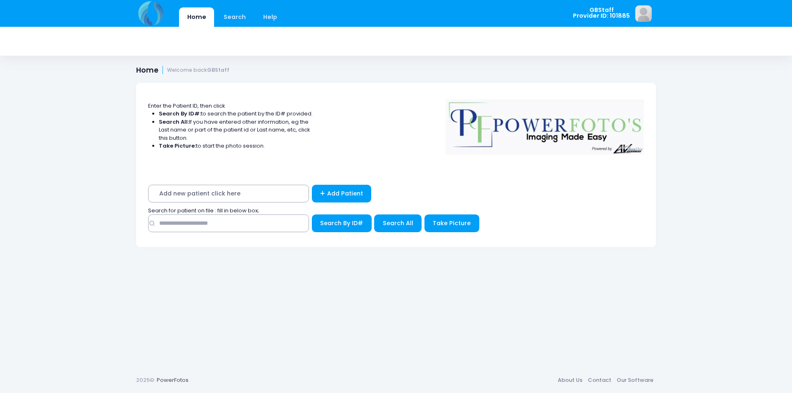 This screenshot has width=792, height=393. Describe the element at coordinates (196, 17) in the screenshot. I see `a: Home` at that location.